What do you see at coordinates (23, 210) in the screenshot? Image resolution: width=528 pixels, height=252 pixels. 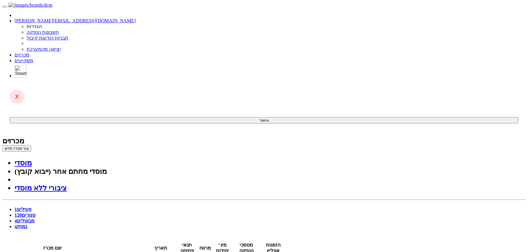 I see `a: פעילים` at bounding box center [23, 210].